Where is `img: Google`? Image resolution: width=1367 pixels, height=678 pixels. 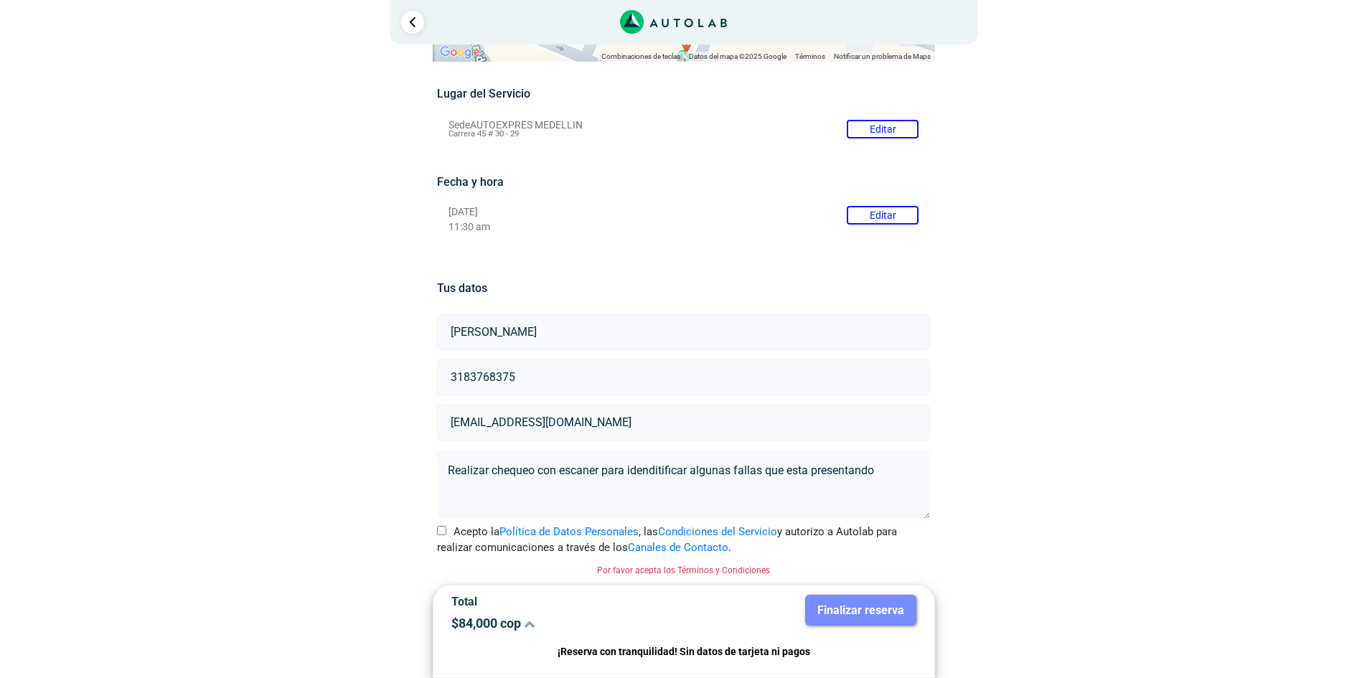 img: Google is located at coordinates (460, 52).